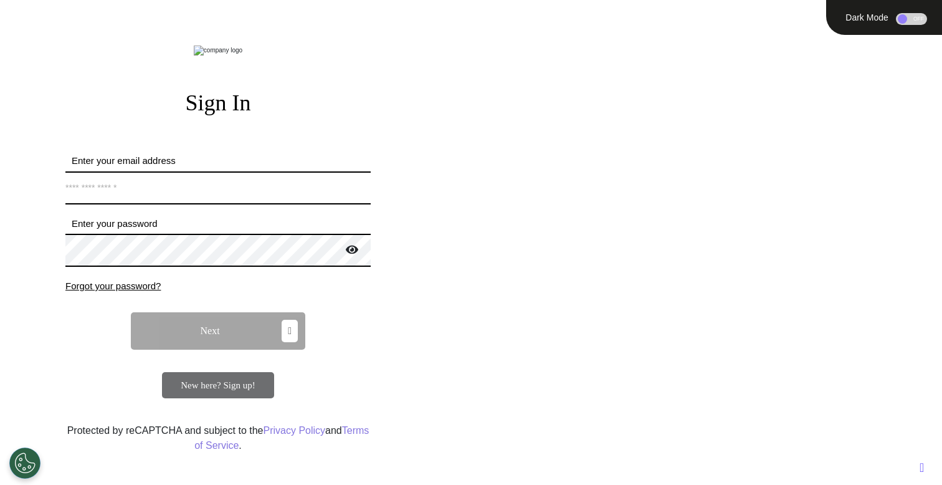  I want to click on div: OFF, so click(911, 19).